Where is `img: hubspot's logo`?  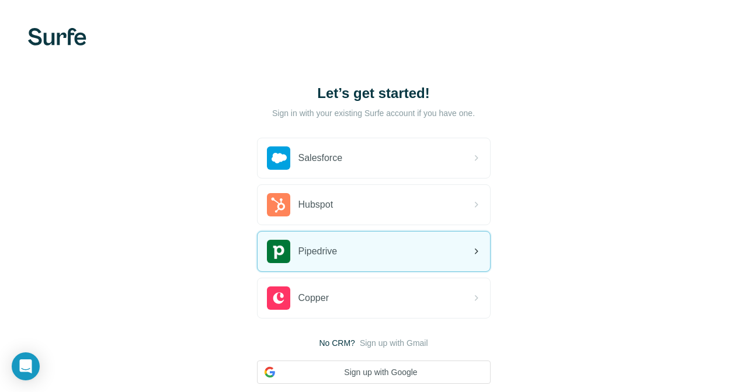 img: hubspot's logo is located at coordinates (278, 205).